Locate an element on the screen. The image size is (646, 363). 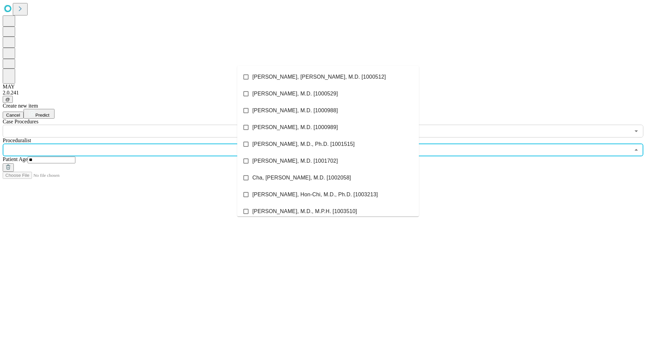
button: Cancel is located at coordinates (13, 115).